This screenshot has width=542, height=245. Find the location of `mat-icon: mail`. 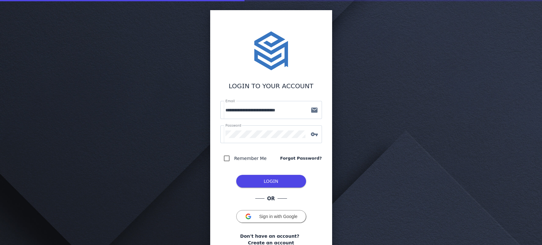

mat-icon: mail is located at coordinates (314, 110).